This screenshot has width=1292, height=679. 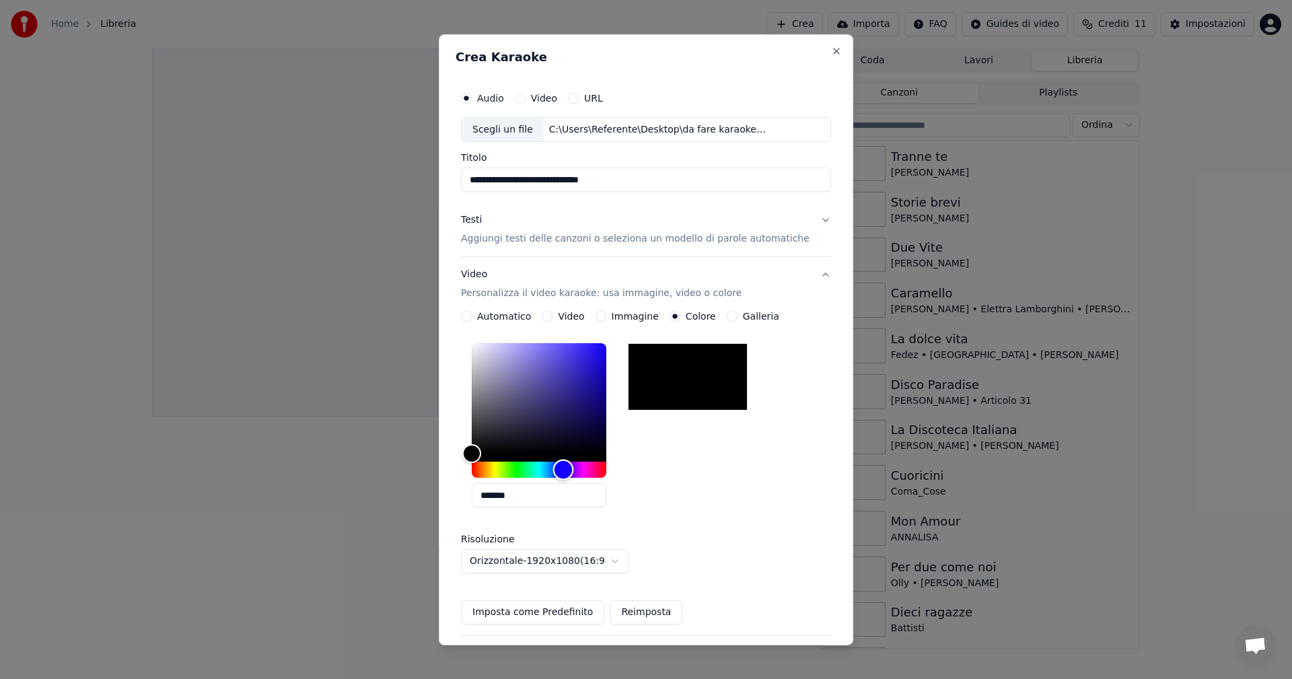 What do you see at coordinates (761, 316) in the screenshot?
I see `label: Galleria` at bounding box center [761, 316].